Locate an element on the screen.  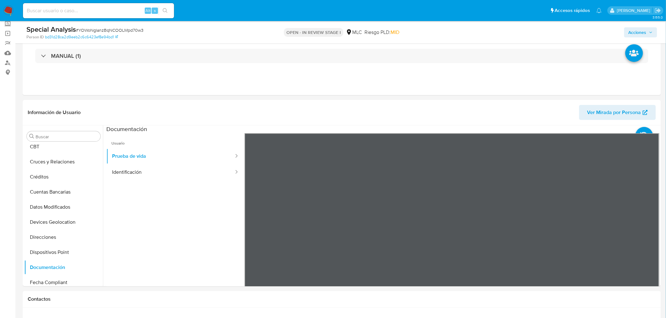
span: Riesgo PLD: is located at coordinates (382, 32).